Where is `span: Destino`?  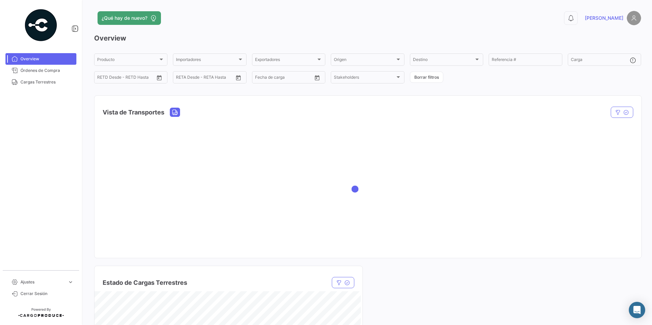 span: Destino is located at coordinates (444, 61).